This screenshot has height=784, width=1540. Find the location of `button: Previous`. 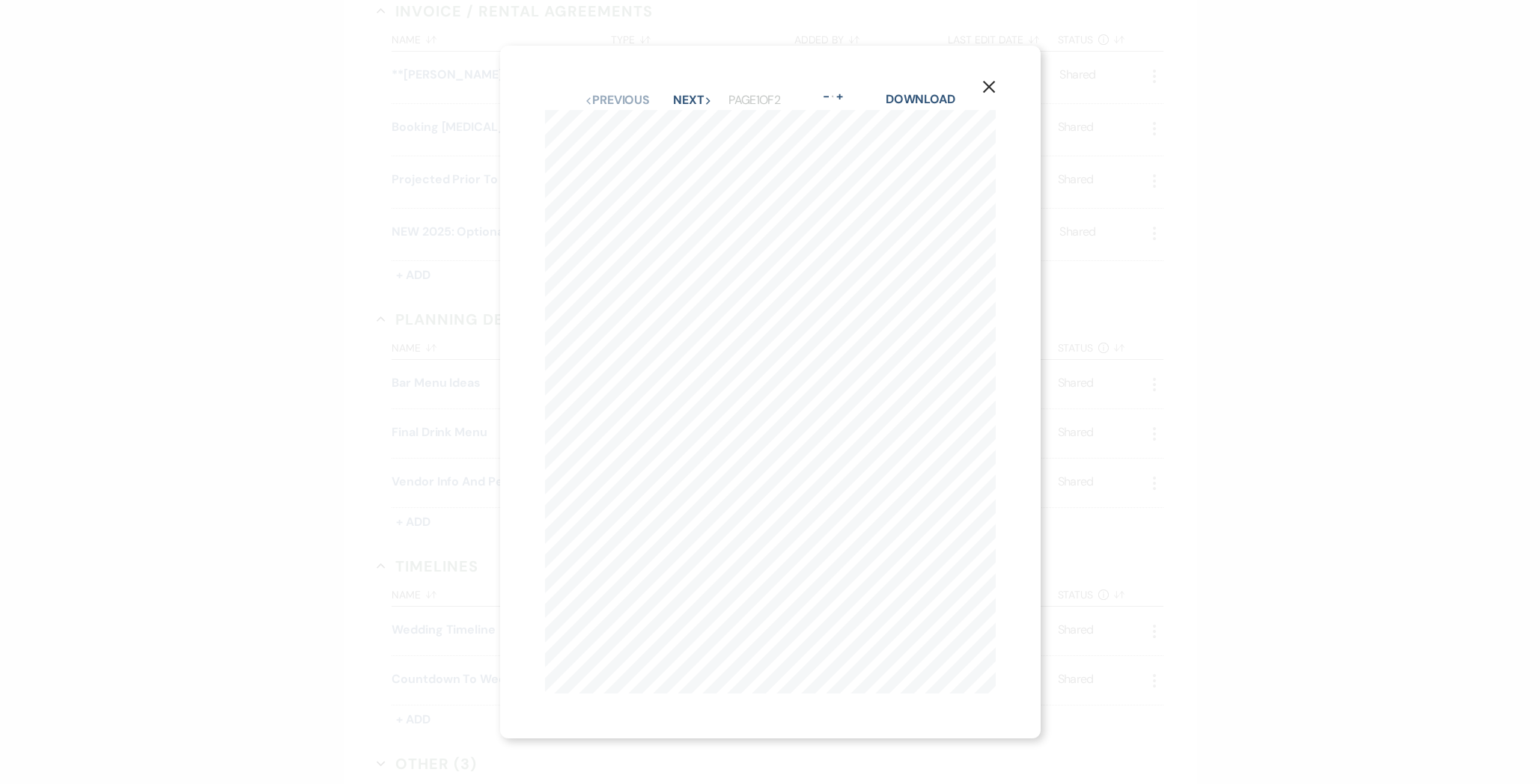

button: Previous is located at coordinates (617, 101).